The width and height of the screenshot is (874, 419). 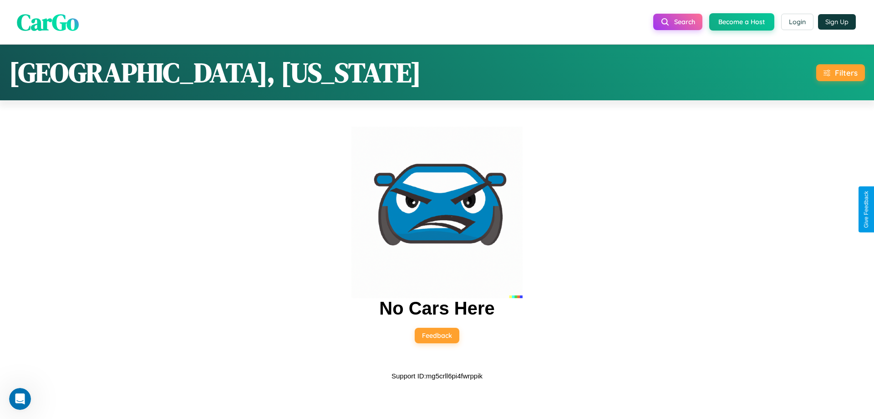 I want to click on div: Filters, so click(x=847, y=72).